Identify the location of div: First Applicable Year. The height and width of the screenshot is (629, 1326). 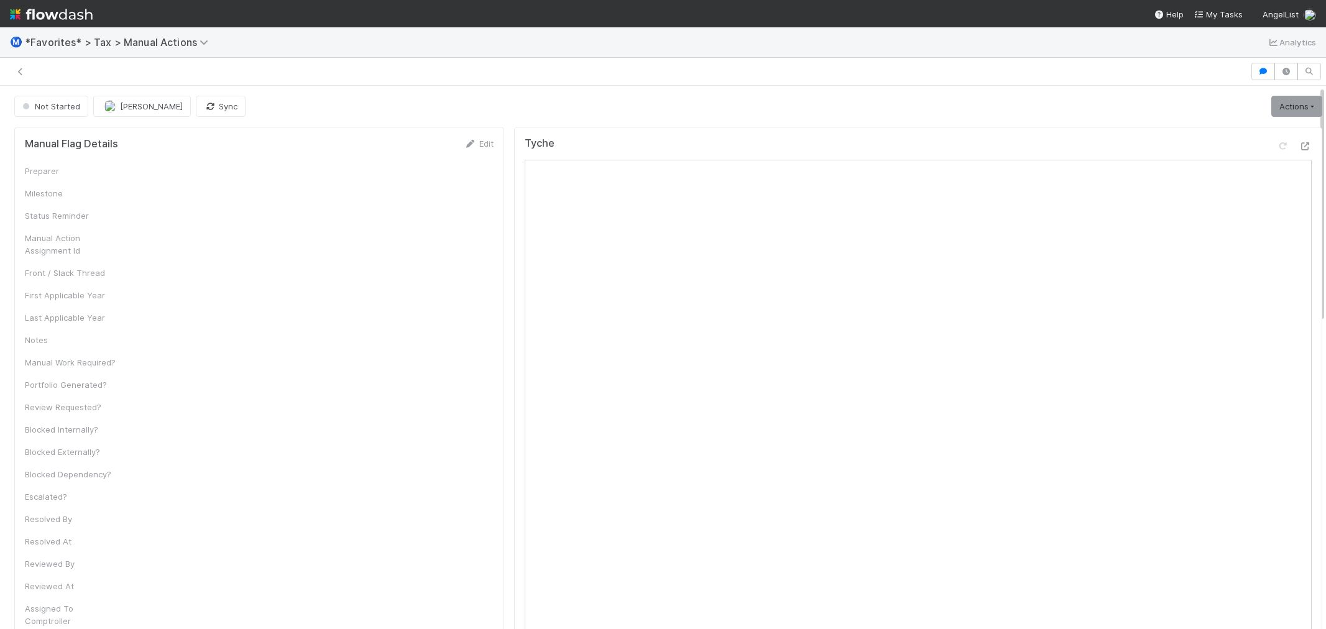
(71, 295).